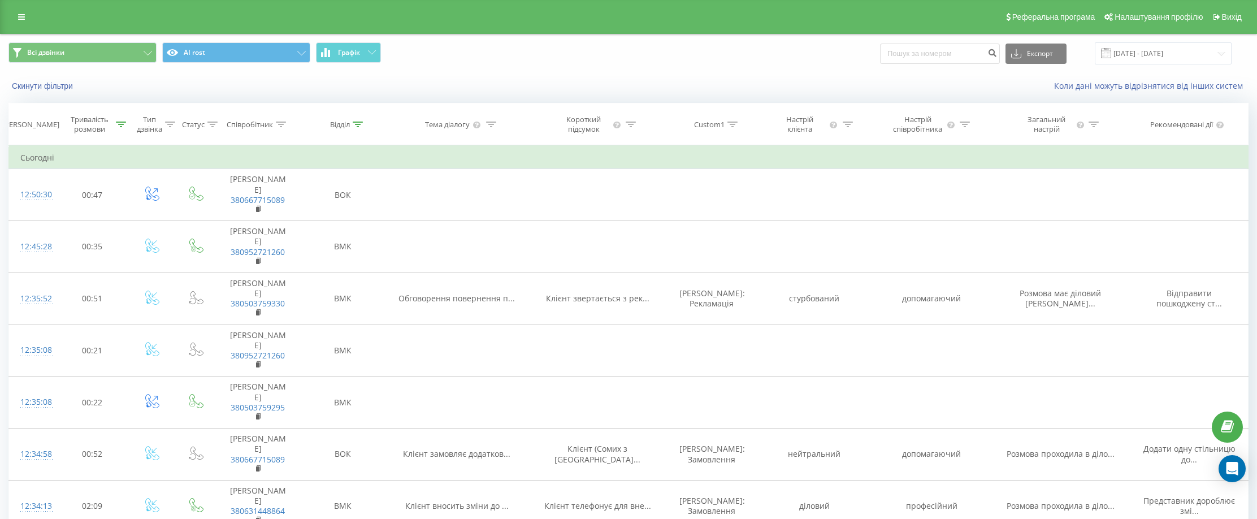  What do you see at coordinates (447, 124) in the screenshot?
I see `div: Тема діалогу` at bounding box center [447, 124].